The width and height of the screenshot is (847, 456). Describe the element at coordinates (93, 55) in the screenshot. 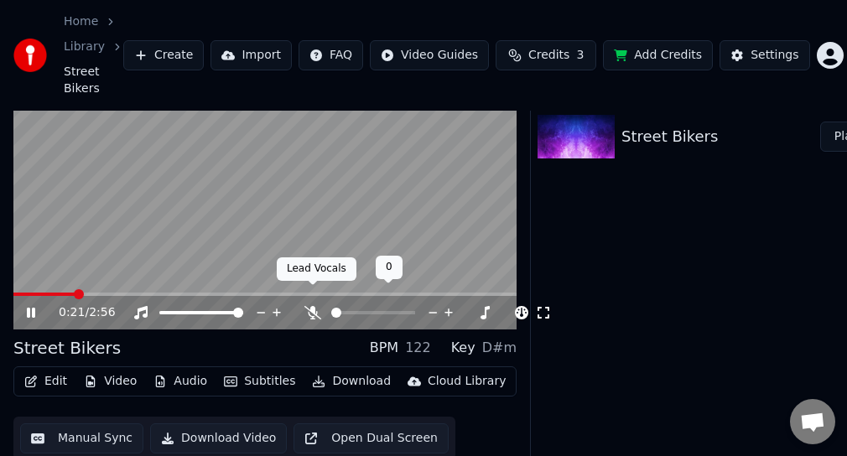

I see `nav: breadcrumb` at that location.